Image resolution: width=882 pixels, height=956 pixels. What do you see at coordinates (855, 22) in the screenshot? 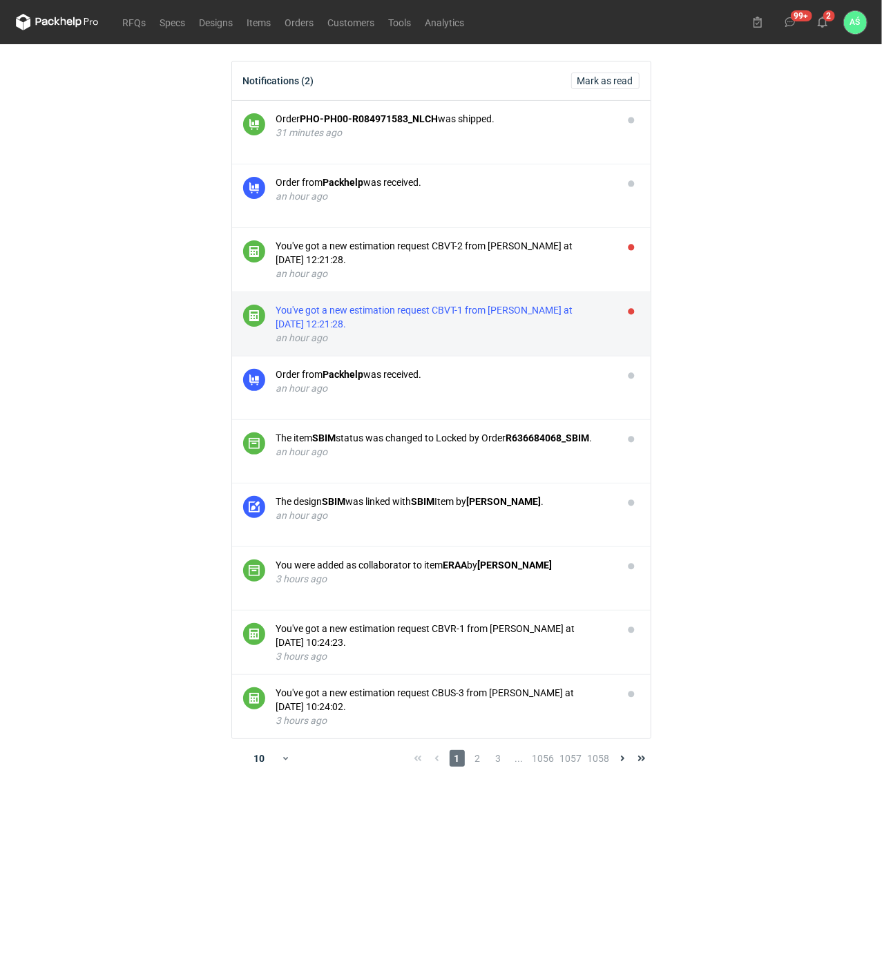
I see `figcaption: AŚ` at bounding box center [855, 22].